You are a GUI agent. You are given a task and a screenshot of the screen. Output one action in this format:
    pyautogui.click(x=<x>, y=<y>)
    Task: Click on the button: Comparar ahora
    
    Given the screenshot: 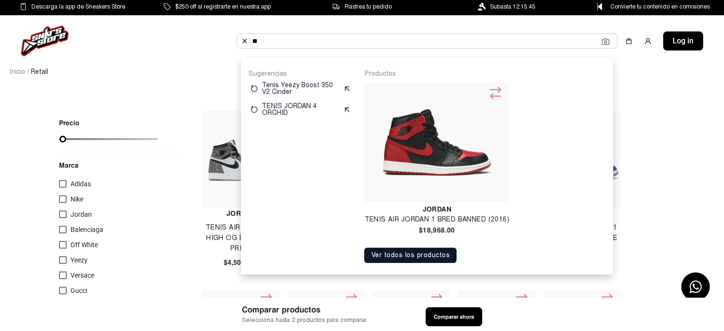 What is the action you would take?
    pyautogui.click(x=453, y=316)
    